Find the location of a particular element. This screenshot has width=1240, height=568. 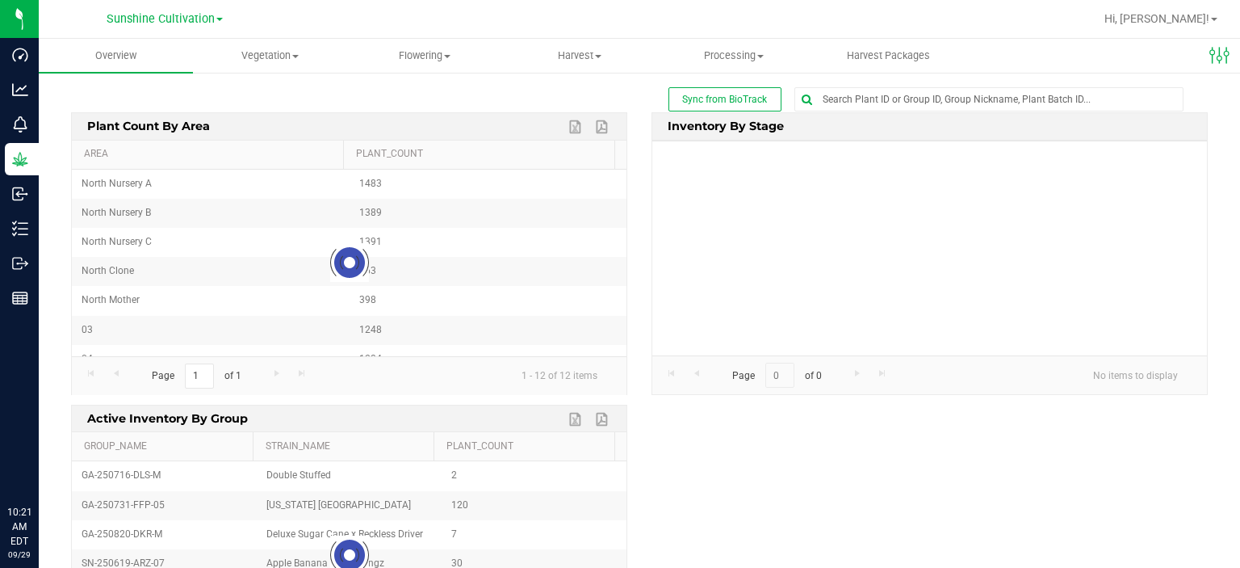

span: Vegetation is located at coordinates (270, 56).